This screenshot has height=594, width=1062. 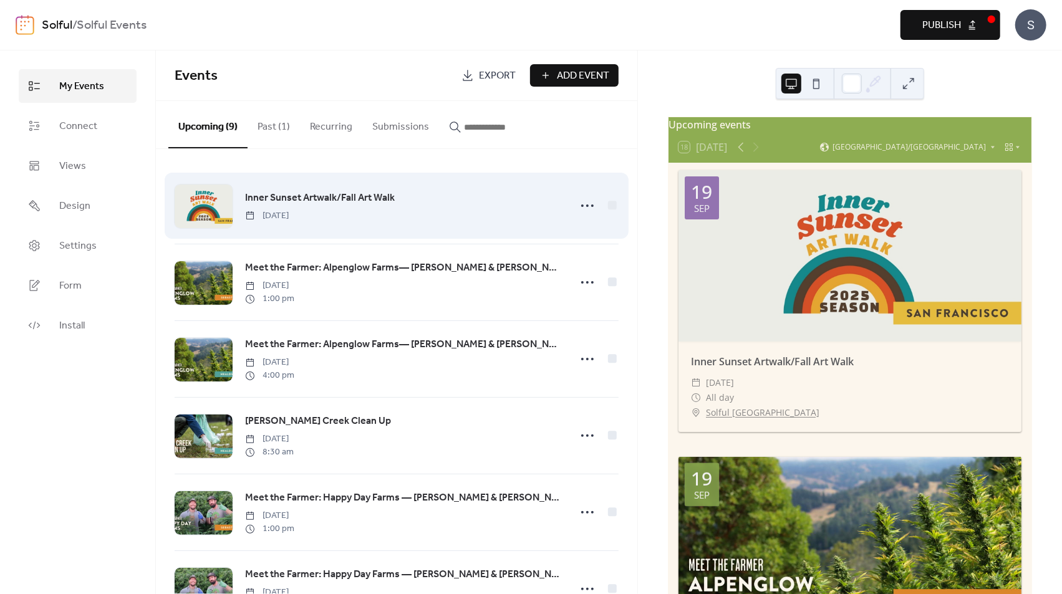 What do you see at coordinates (82, 87) in the screenshot?
I see `span: My Events` at bounding box center [82, 87].